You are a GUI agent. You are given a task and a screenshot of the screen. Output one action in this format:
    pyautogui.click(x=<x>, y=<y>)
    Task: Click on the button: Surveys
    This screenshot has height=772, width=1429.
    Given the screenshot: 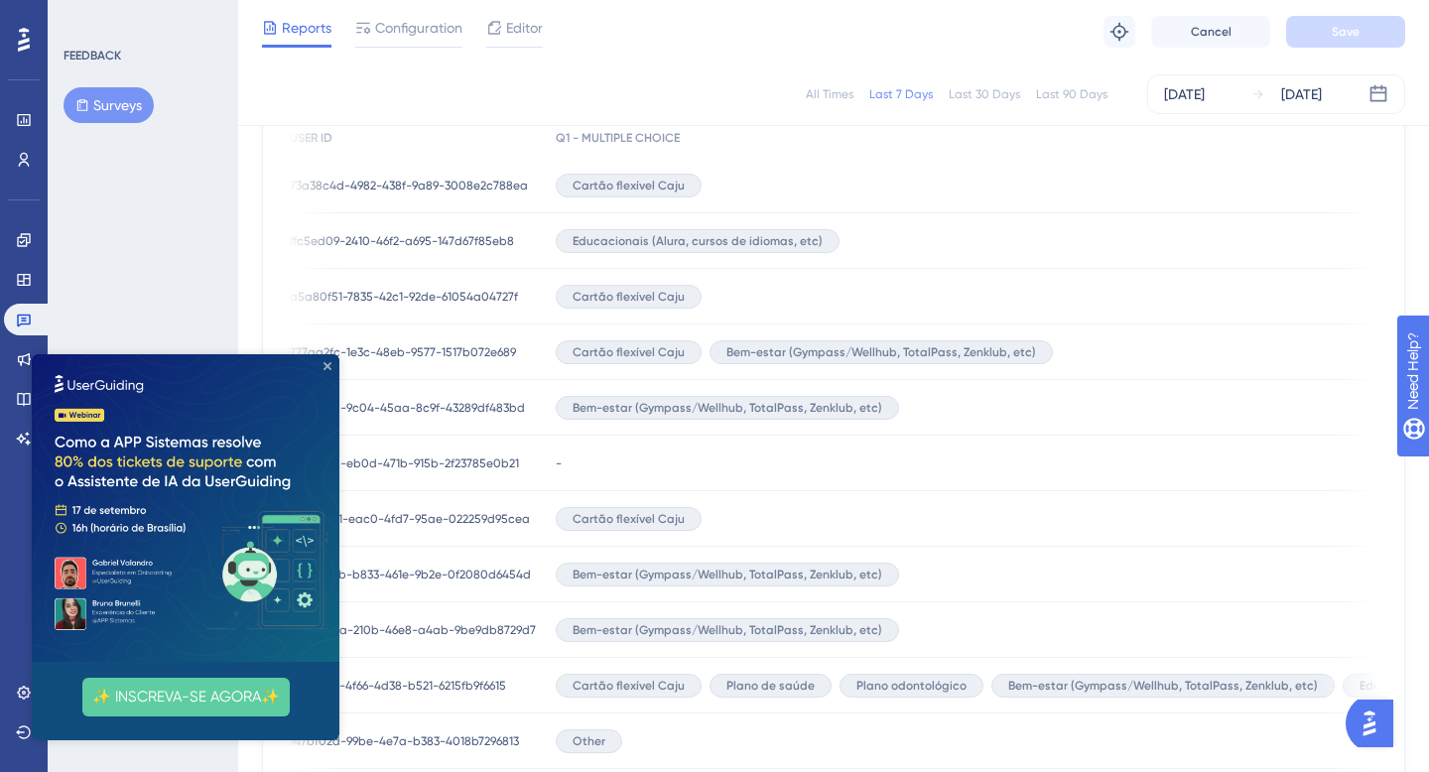 What is the action you would take?
    pyautogui.click(x=108, y=105)
    